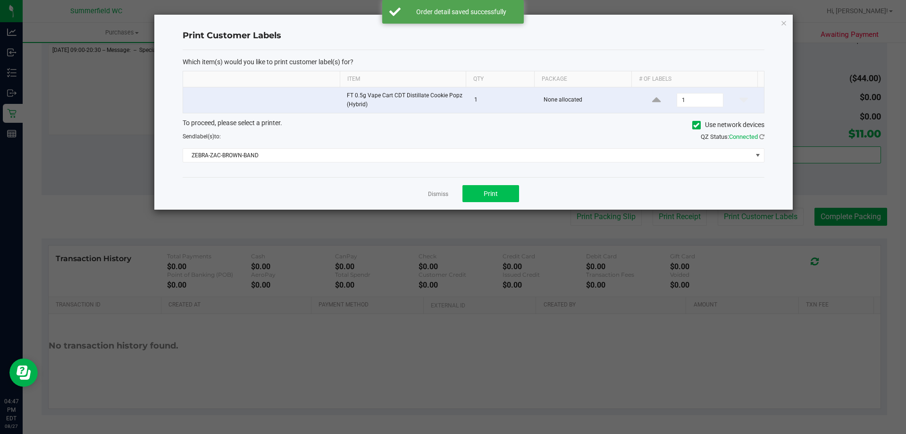 The height and width of the screenshot is (434, 906). What do you see at coordinates (743, 136) in the screenshot?
I see `span: Connected` at bounding box center [743, 136].